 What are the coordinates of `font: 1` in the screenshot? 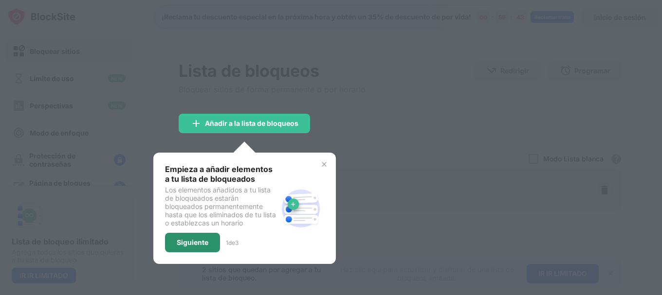 It's located at (227, 243).